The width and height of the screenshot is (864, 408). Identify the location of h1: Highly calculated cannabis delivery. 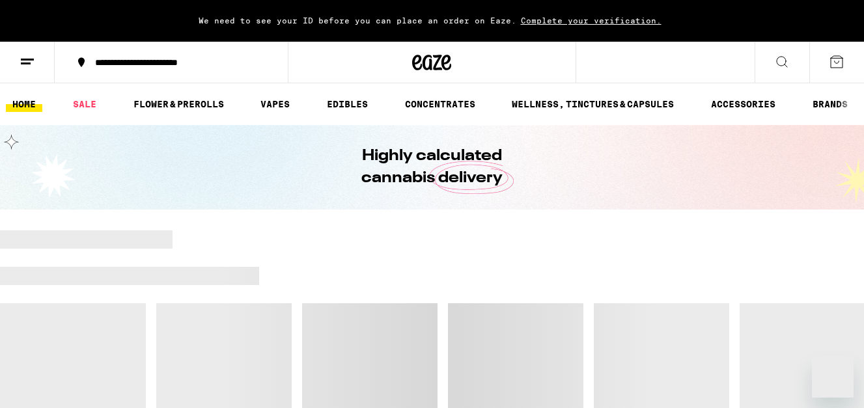
(432, 167).